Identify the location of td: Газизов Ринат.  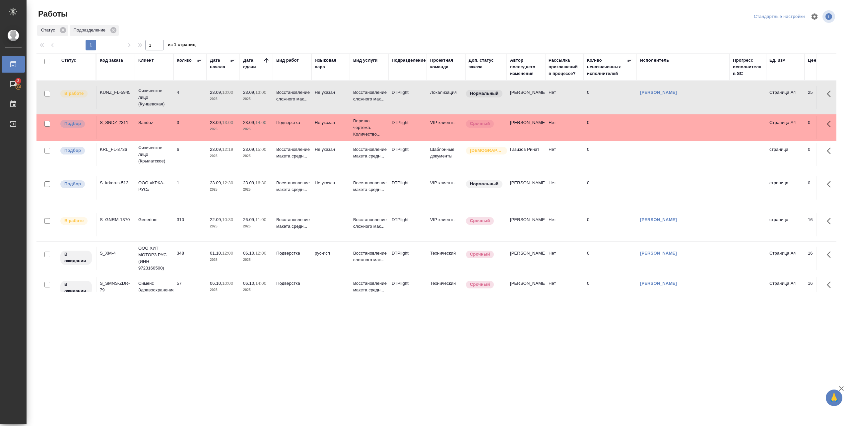
(526, 155).